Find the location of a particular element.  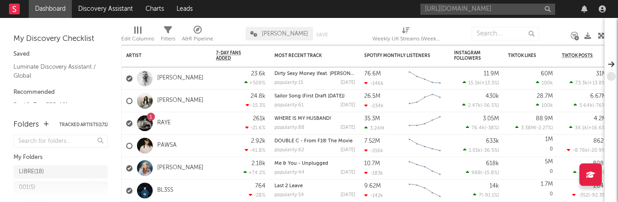

div: 5M is located at coordinates (549, 162).